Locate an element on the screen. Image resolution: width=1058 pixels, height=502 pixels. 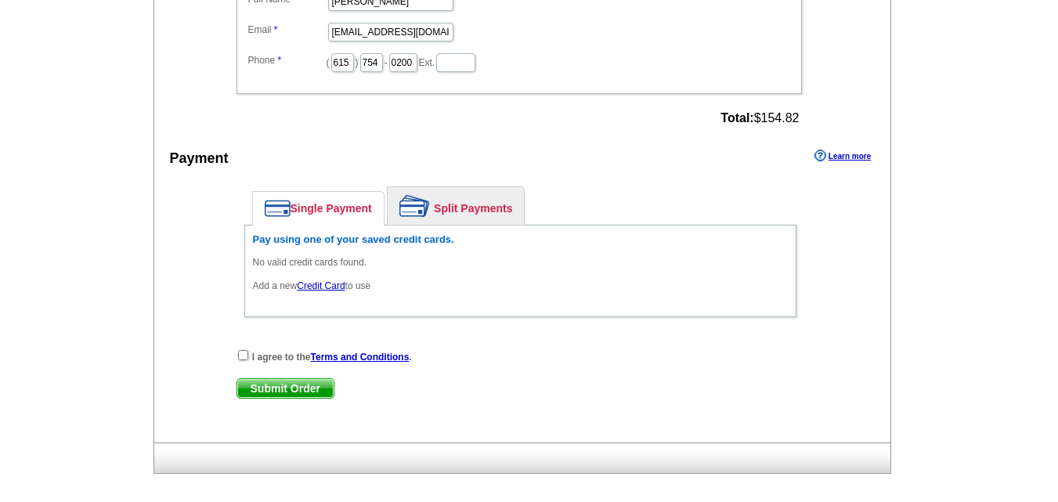
img: single-payment.png is located at coordinates (277, 208).